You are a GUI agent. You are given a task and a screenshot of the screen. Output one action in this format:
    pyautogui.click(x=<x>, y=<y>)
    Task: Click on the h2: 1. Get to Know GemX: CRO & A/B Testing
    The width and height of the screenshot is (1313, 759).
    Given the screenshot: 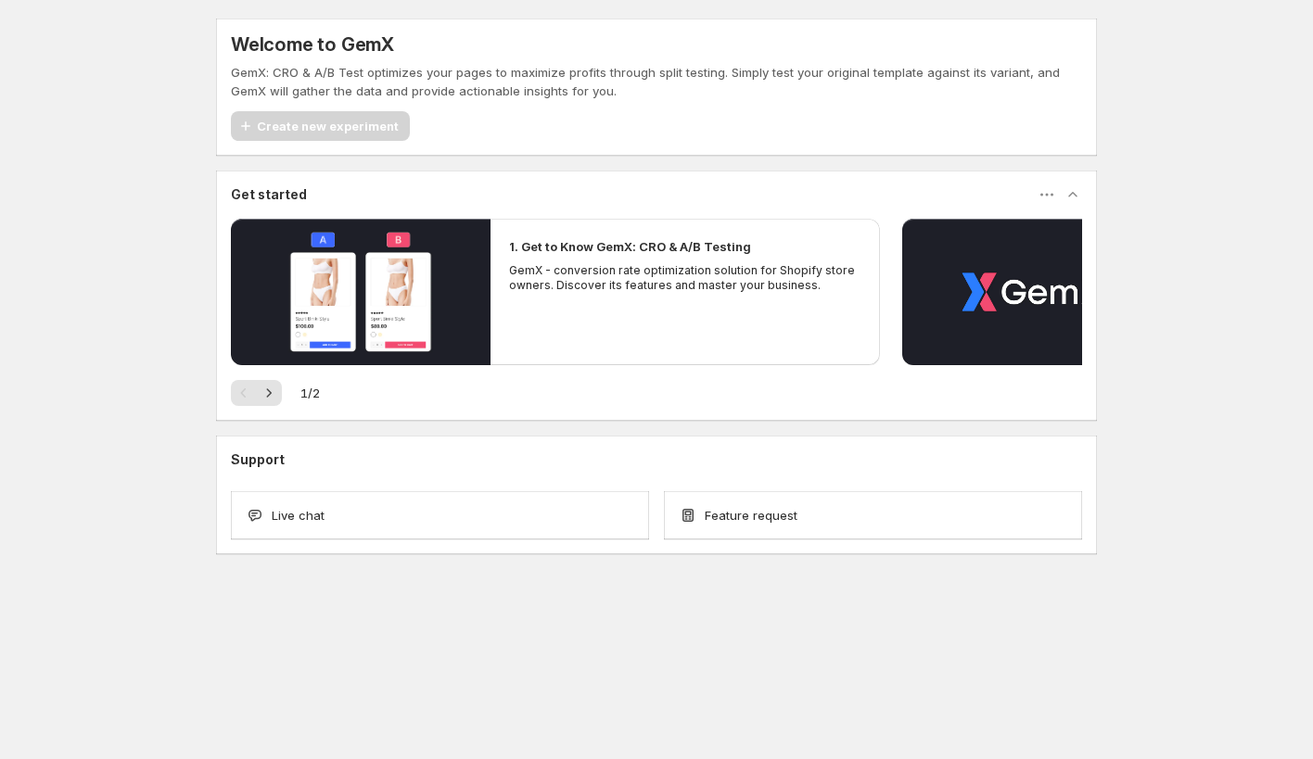 What is the action you would take?
    pyautogui.click(x=629, y=247)
    